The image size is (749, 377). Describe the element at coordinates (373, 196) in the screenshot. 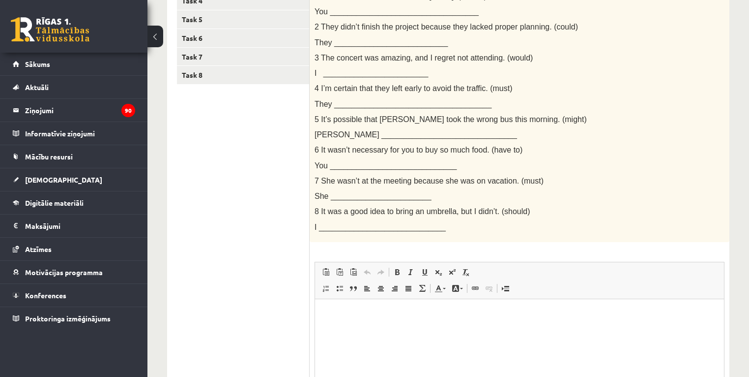

I see `span: She _______________________` at that location.